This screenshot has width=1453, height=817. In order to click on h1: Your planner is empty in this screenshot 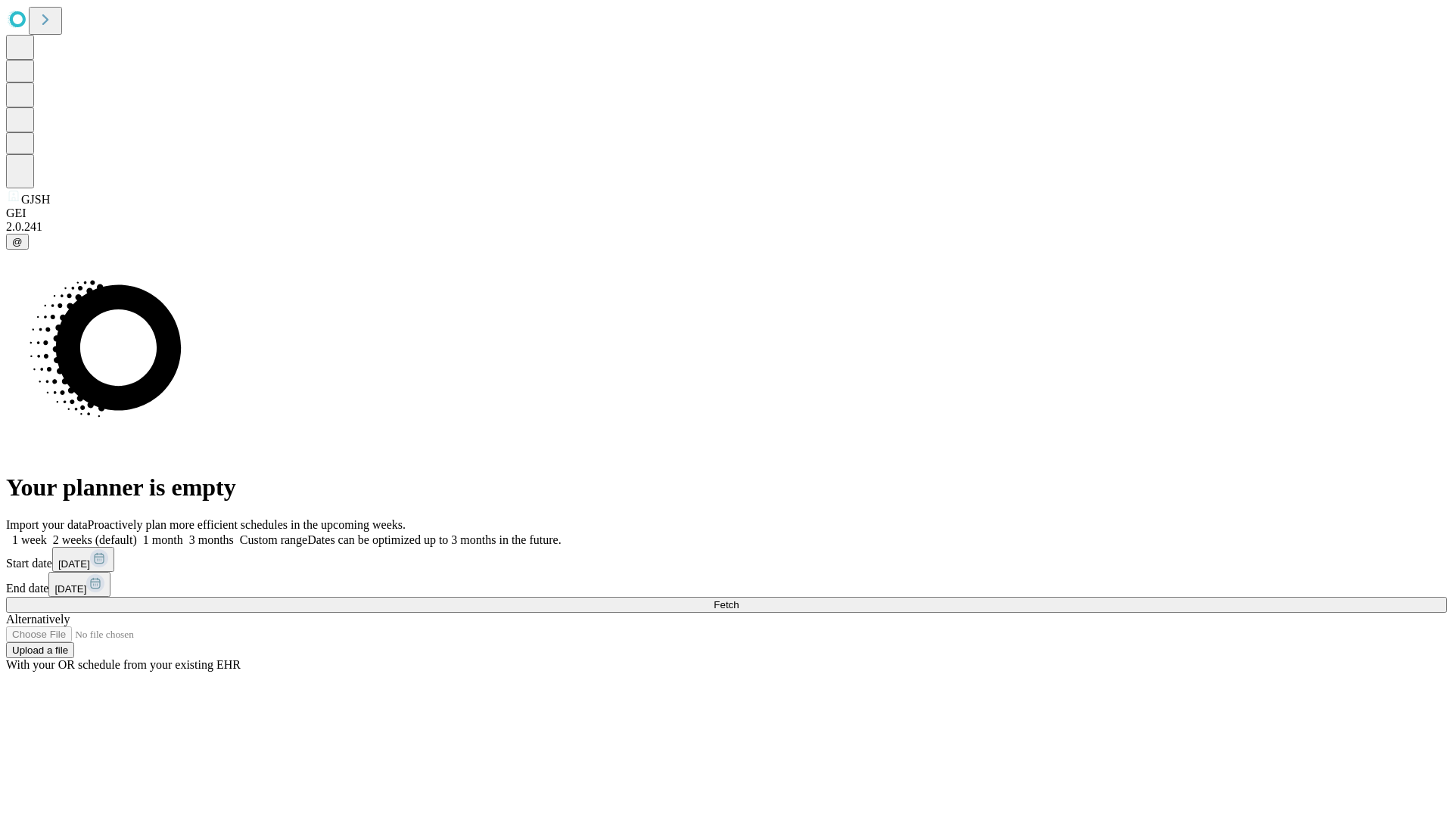, I will do `click(726, 487)`.